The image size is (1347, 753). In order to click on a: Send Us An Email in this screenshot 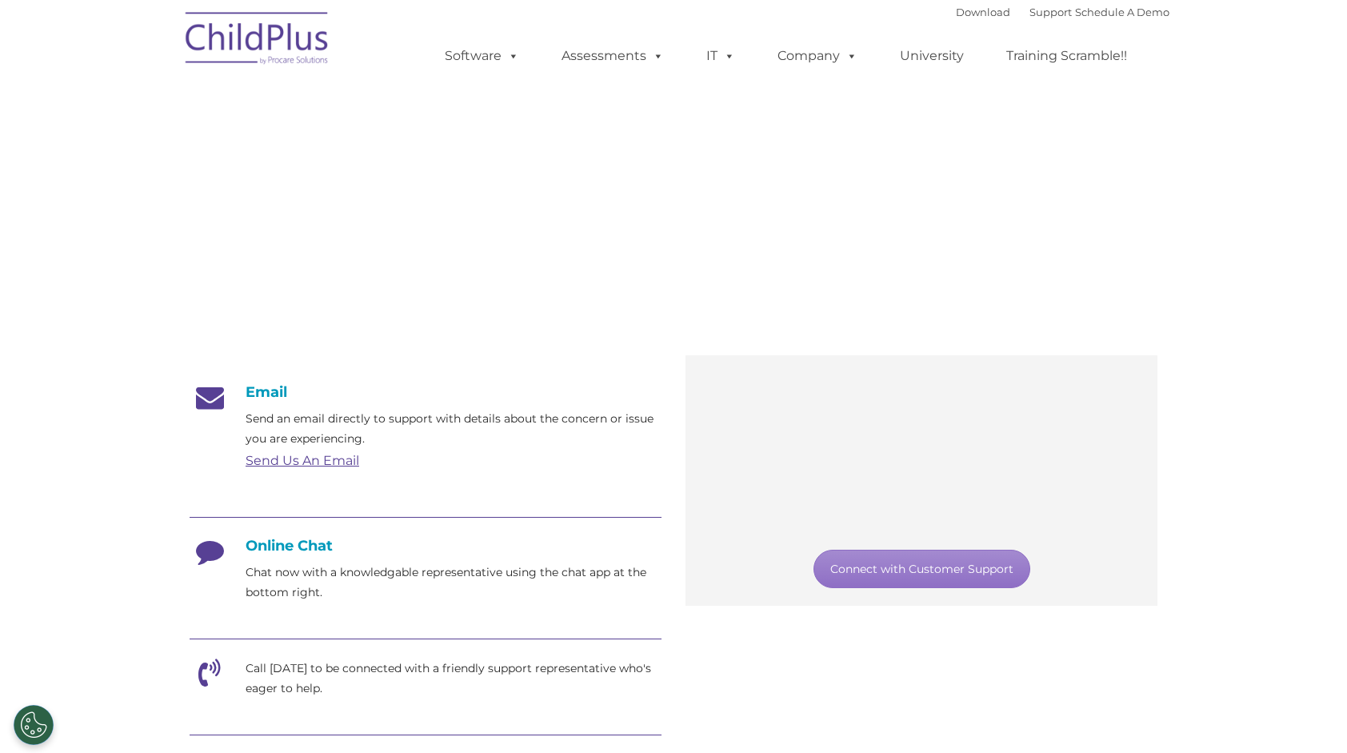, I will do `click(302, 460)`.